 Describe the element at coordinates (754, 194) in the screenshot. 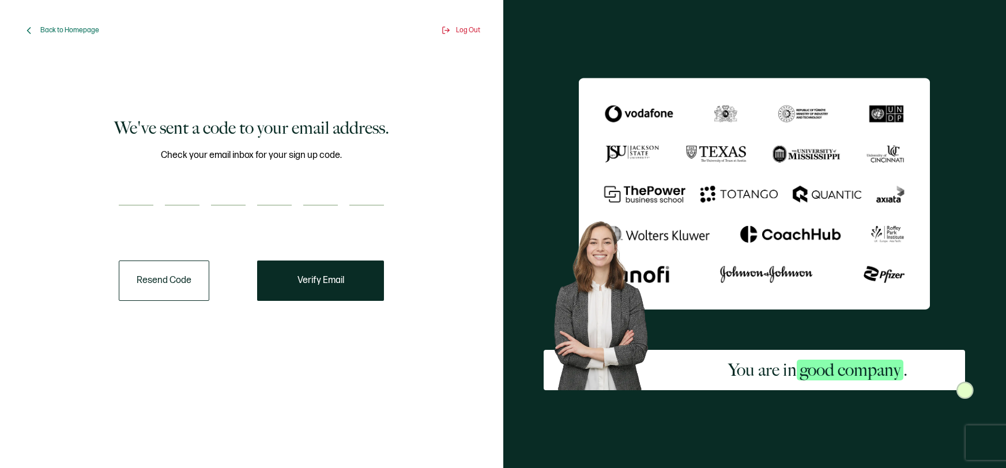

I see `img: Sertifier We've sent a code to your email address.` at that location.